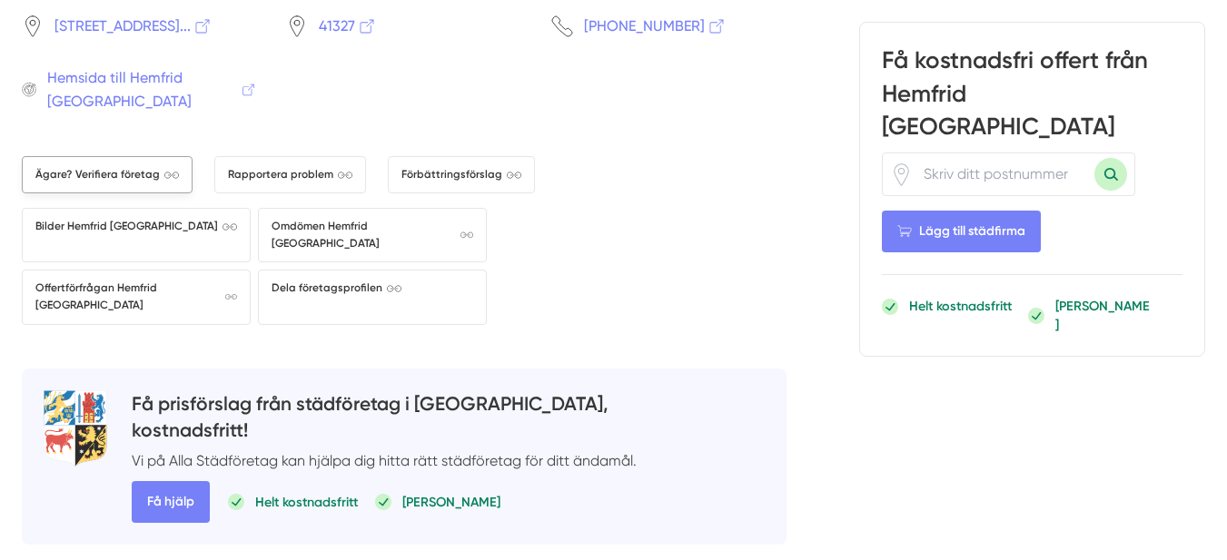  Describe the element at coordinates (384, 460) in the screenshot. I see `p: Vi på Alla Städföretag kan hjälpa dig hitta rätt städföretag för ditt ändamål.` at that location.